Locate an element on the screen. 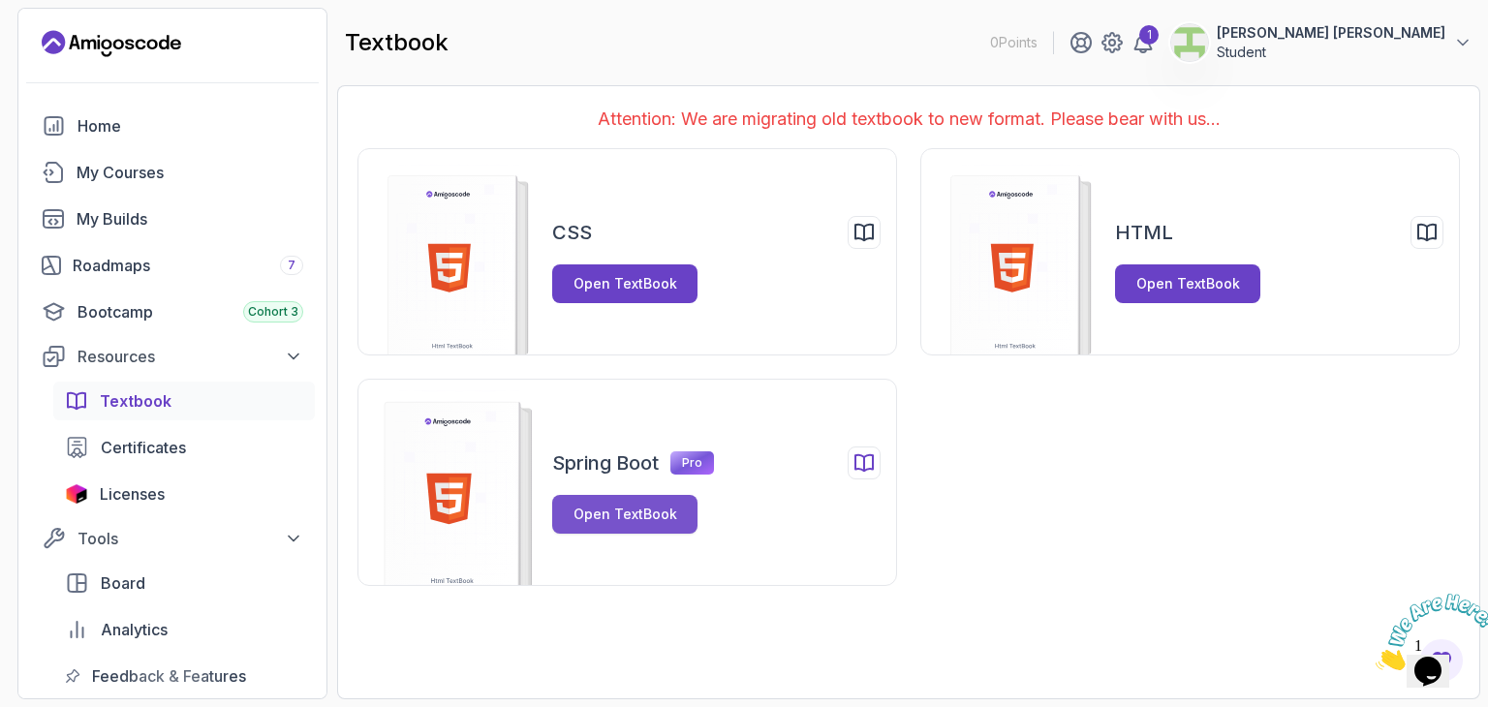 This screenshot has width=1488, height=707. div: My Builds is located at coordinates (190, 219).